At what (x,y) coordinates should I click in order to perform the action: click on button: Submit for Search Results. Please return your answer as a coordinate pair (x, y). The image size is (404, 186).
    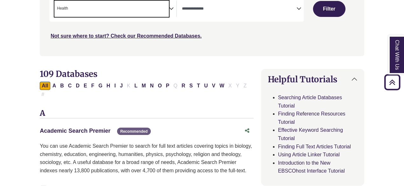
    Looking at the image, I should click on (329, 9).